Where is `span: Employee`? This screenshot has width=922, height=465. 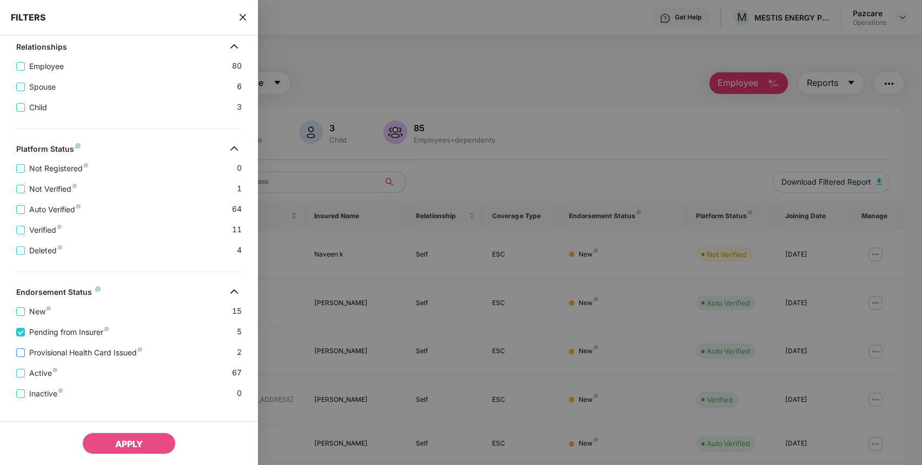 span: Employee is located at coordinates (46, 66).